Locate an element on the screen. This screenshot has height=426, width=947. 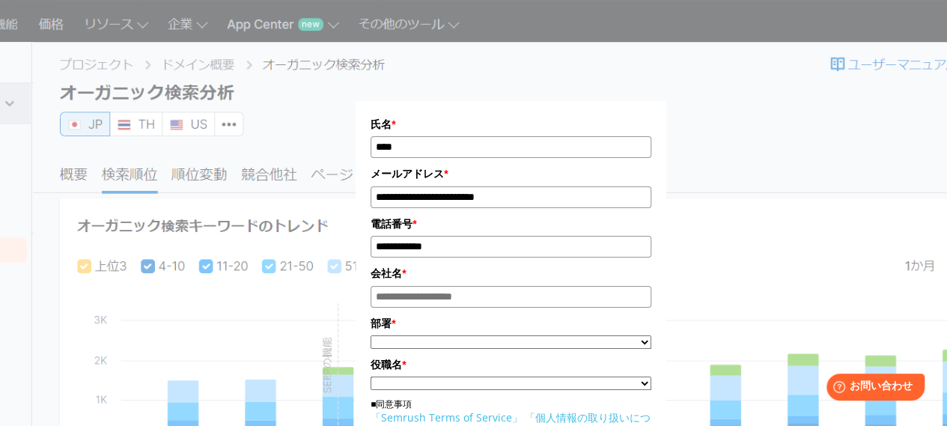
label: 会社名 is located at coordinates (510, 273).